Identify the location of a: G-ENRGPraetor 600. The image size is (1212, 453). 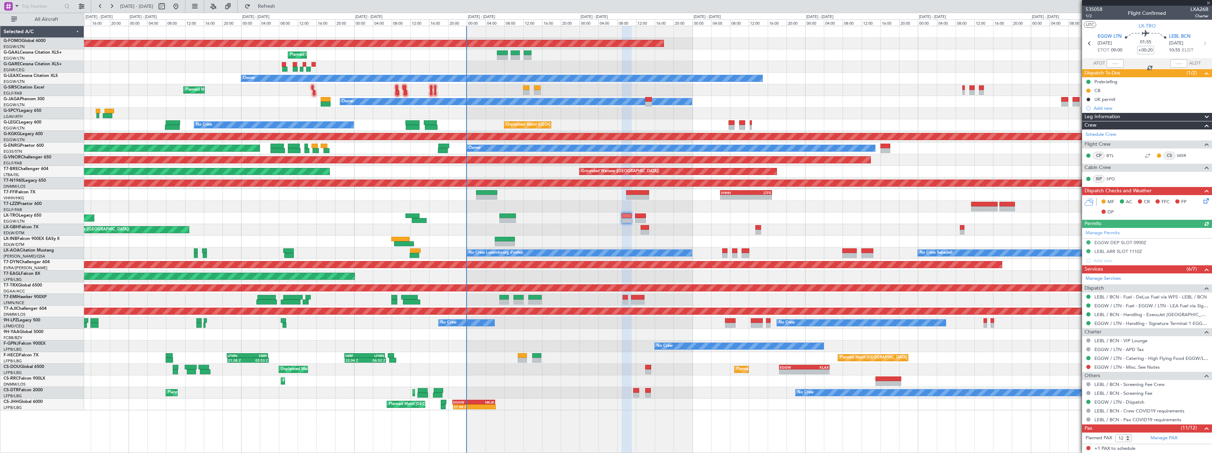
(24, 146).